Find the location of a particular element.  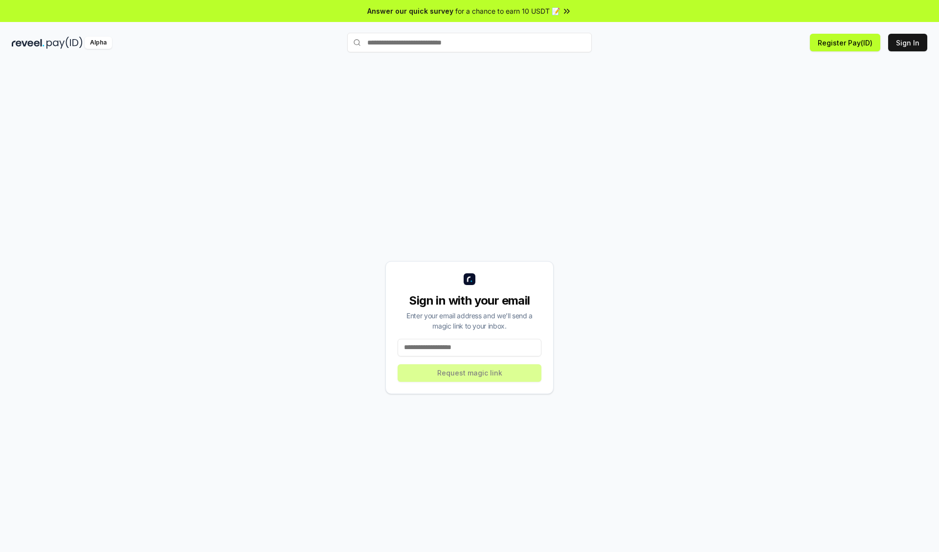

img: reveel_dark is located at coordinates (28, 43).